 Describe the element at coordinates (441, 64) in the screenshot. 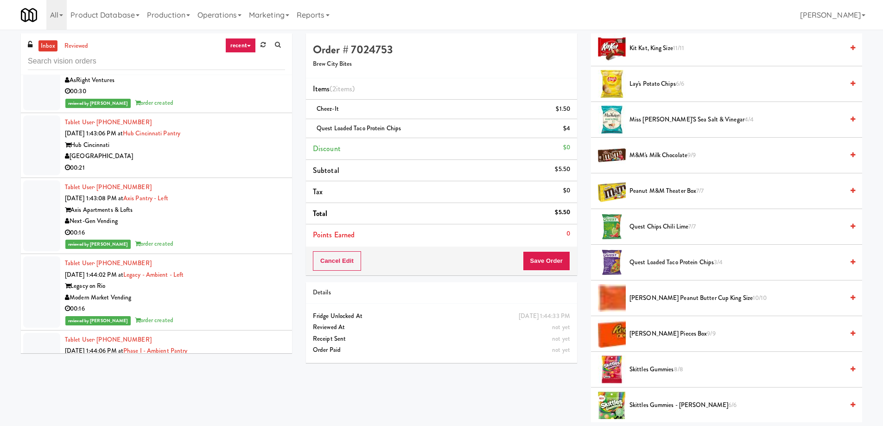

I see `h5: Brew City Bites` at that location.